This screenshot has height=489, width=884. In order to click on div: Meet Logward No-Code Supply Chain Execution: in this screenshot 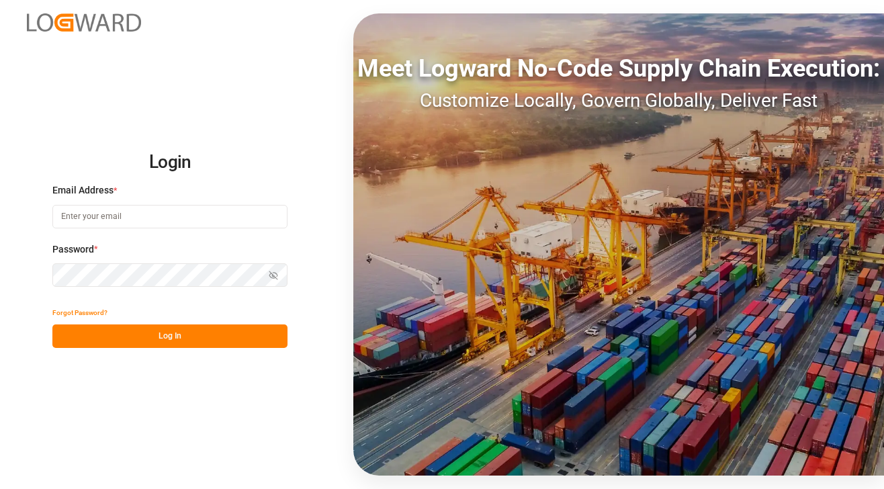, I will do `click(619, 69)`.